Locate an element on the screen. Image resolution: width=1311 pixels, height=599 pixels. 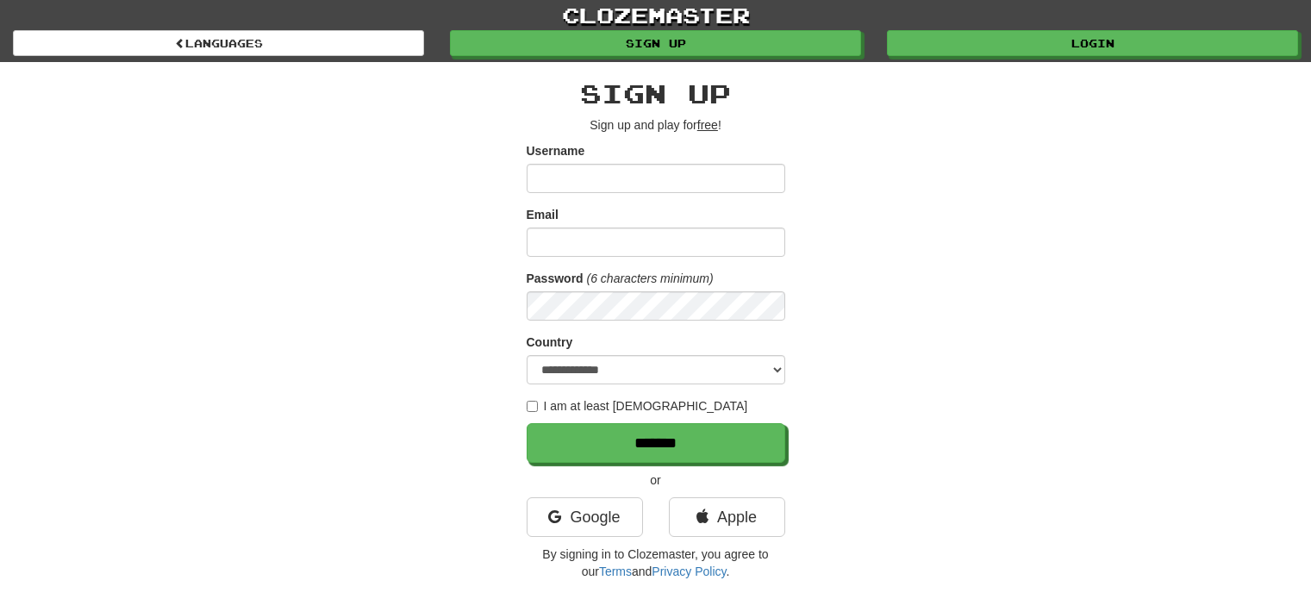
a: Languages is located at coordinates (218, 43).